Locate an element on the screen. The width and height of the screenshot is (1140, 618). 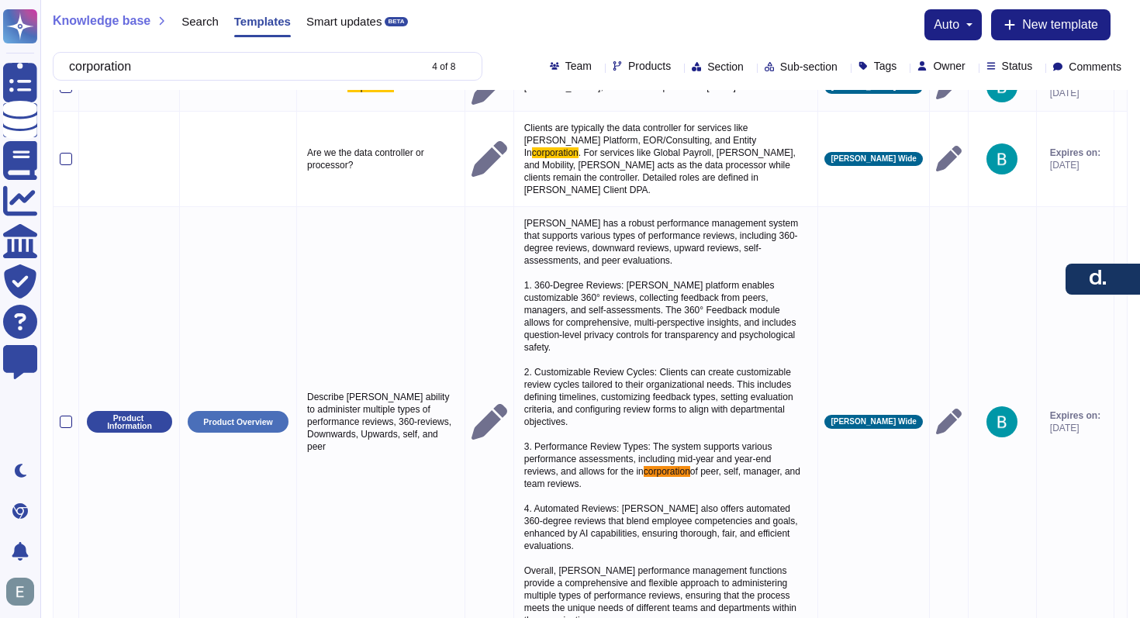
span: Sub-section is located at coordinates (809, 67).